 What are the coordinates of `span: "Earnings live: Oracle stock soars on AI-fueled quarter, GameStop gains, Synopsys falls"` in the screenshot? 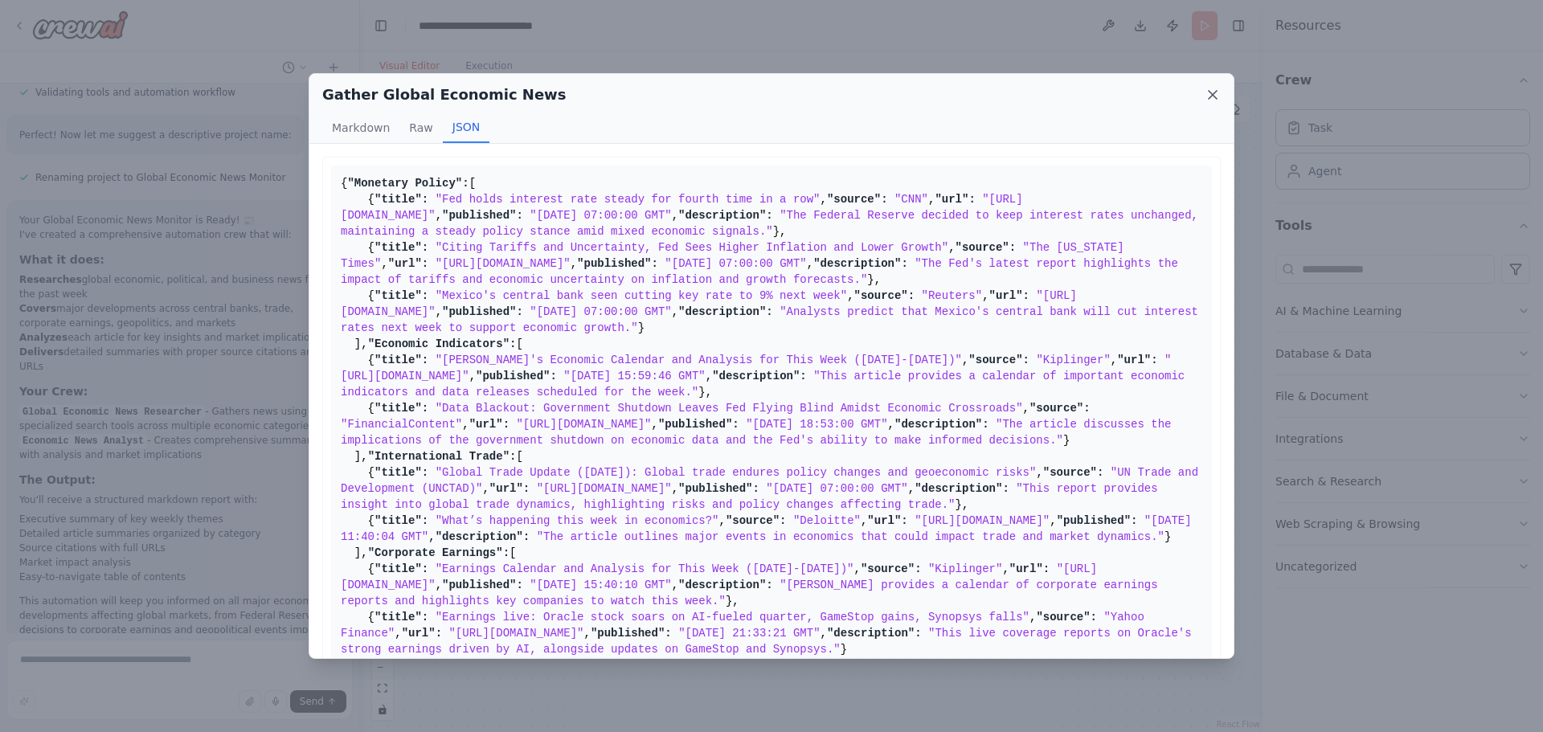 It's located at (732, 617).